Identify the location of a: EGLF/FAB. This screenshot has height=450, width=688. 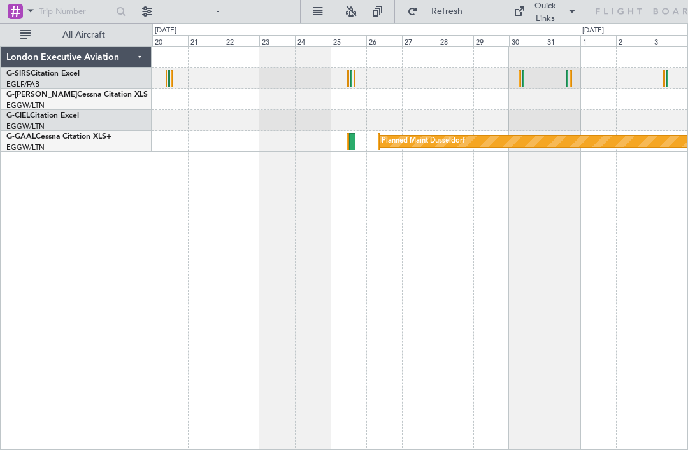
(23, 84).